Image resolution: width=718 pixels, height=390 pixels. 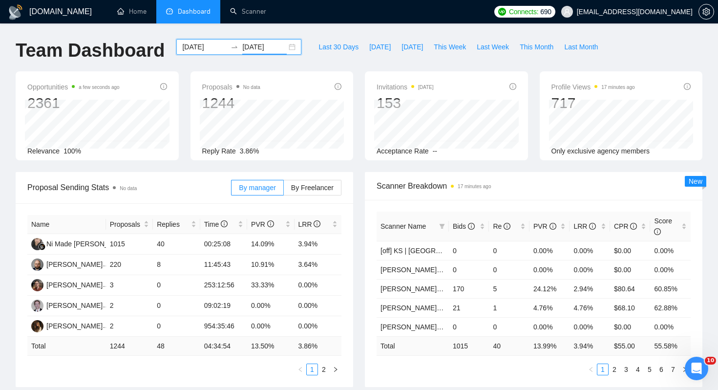 I want to click on td: 21, so click(x=469, y=307).